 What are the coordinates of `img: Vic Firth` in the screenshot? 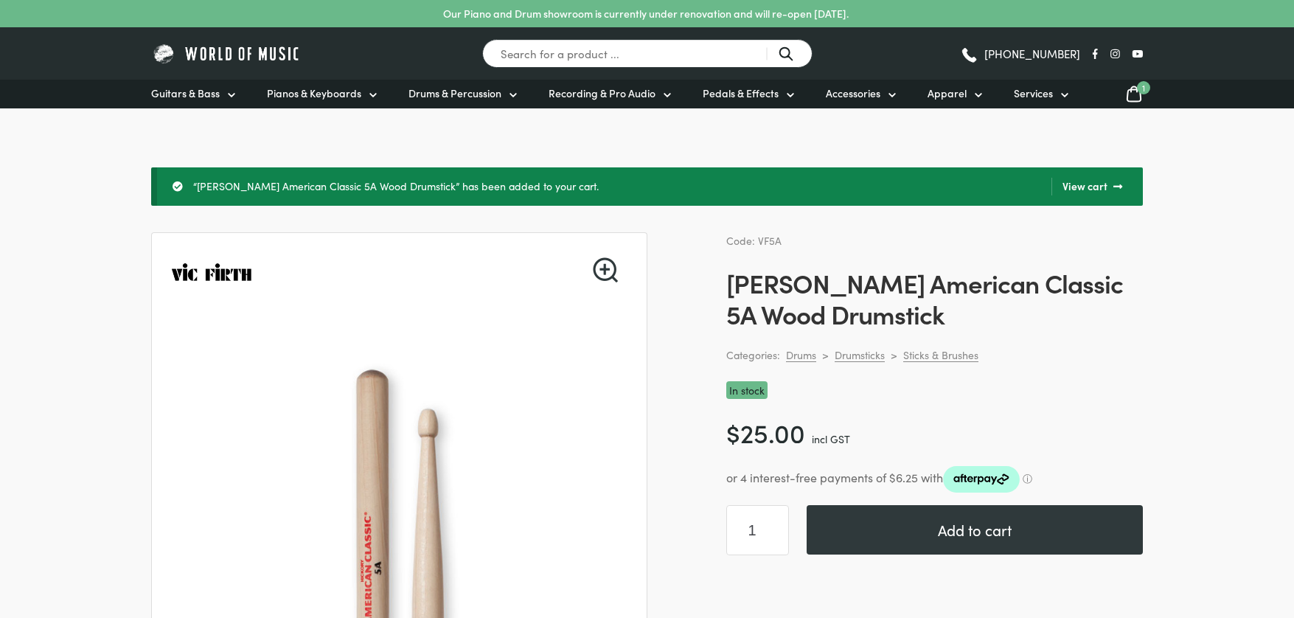 It's located at (212, 275).